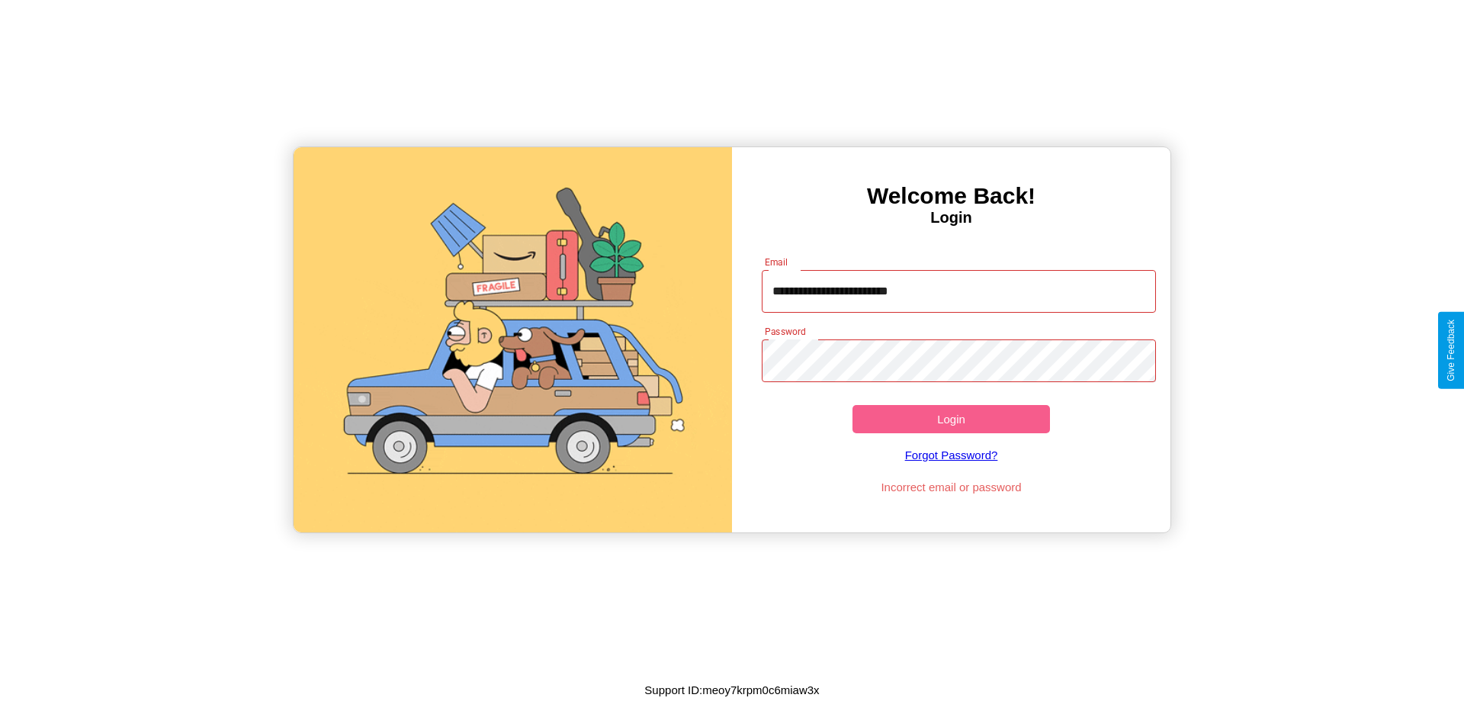 The height and width of the screenshot is (701, 1464). I want to click on label: Password, so click(785, 331).